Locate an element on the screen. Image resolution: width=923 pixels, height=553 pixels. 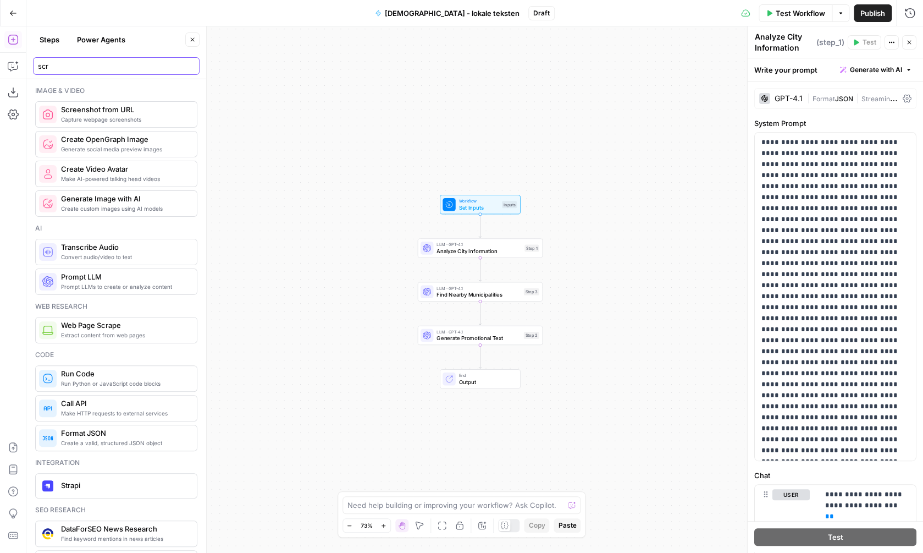
span: Extract content from web pages is located at coordinates (124, 335).